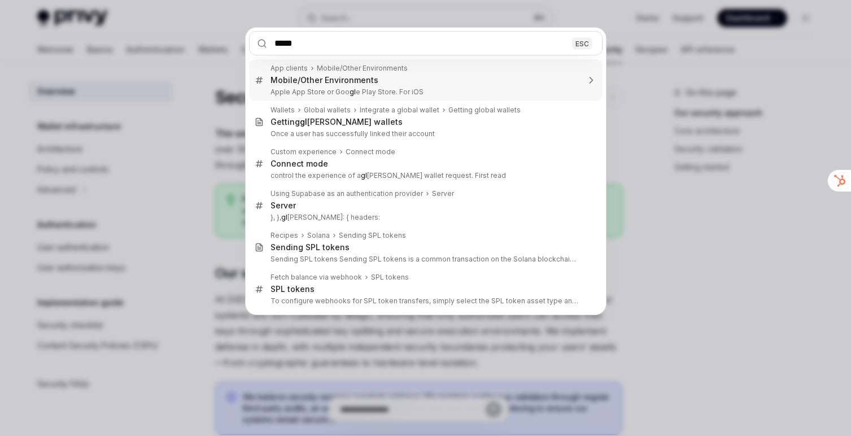 This screenshot has width=851, height=436. I want to click on p: Once a user has successfully linked their account, so click(424, 134).